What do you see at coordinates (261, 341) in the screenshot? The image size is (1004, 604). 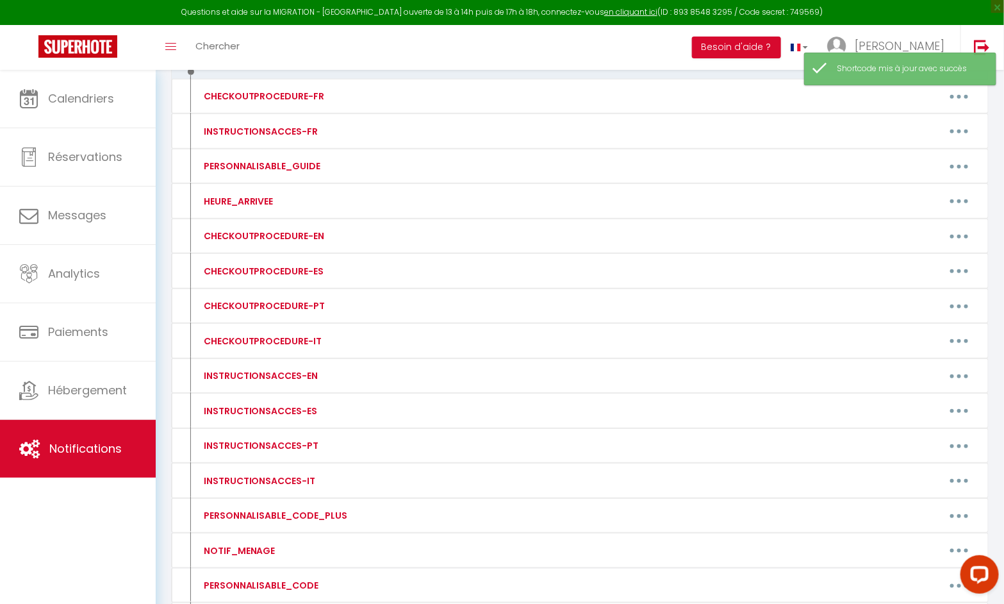 I see `div: CHECKOUTPROCEDURE-IT` at bounding box center [261, 341].